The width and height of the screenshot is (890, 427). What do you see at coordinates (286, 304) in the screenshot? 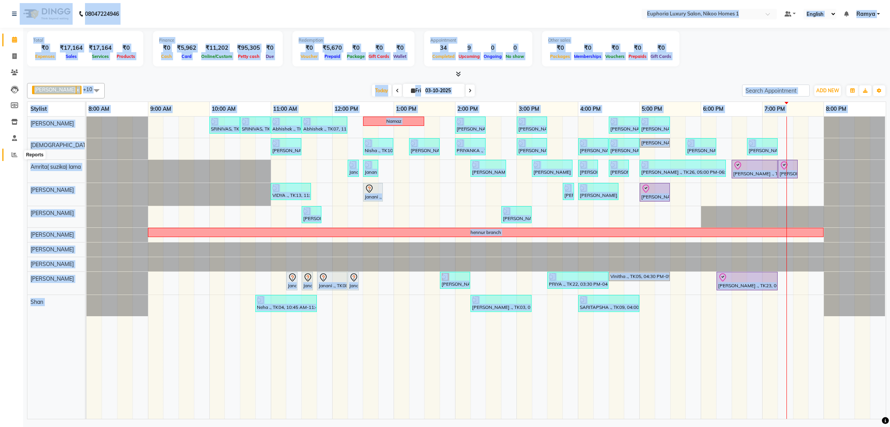
I see `div: Neha ., TK04, 10:45 AM-11:45 AM, EP-Artistic Cut - Creative Stylist` at bounding box center [286, 304].